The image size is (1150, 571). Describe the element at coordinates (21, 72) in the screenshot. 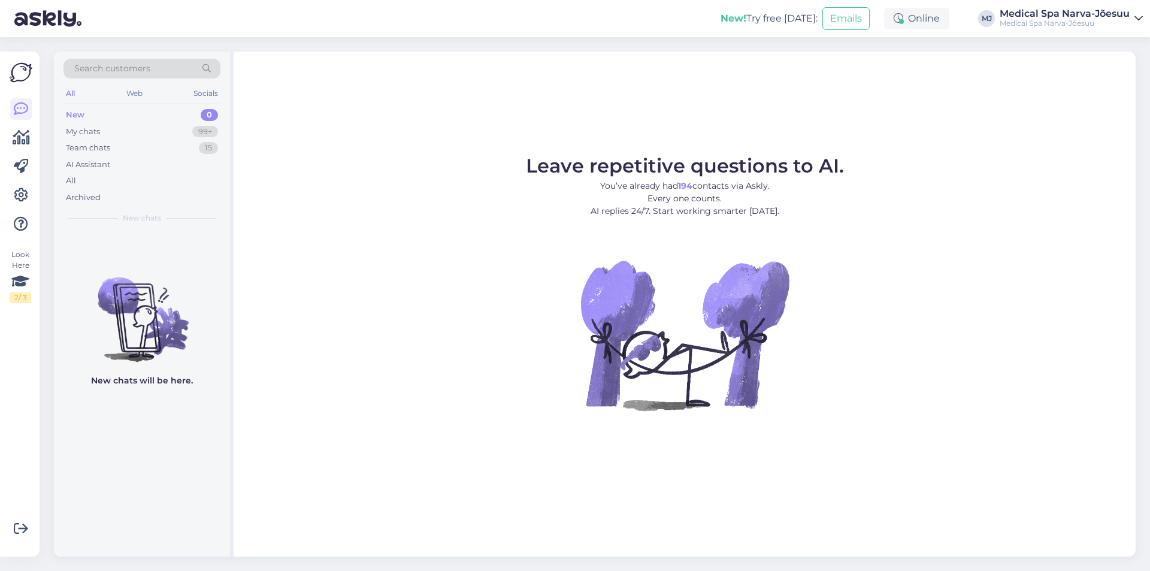

I see `img: Askly Logo` at that location.